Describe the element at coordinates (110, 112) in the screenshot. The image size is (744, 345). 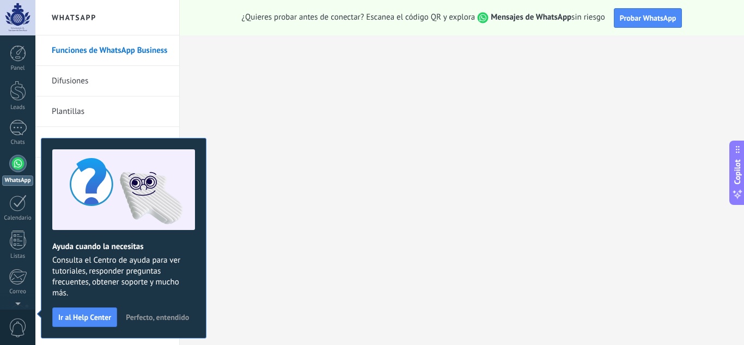
I see `a: Plantillas` at that location.